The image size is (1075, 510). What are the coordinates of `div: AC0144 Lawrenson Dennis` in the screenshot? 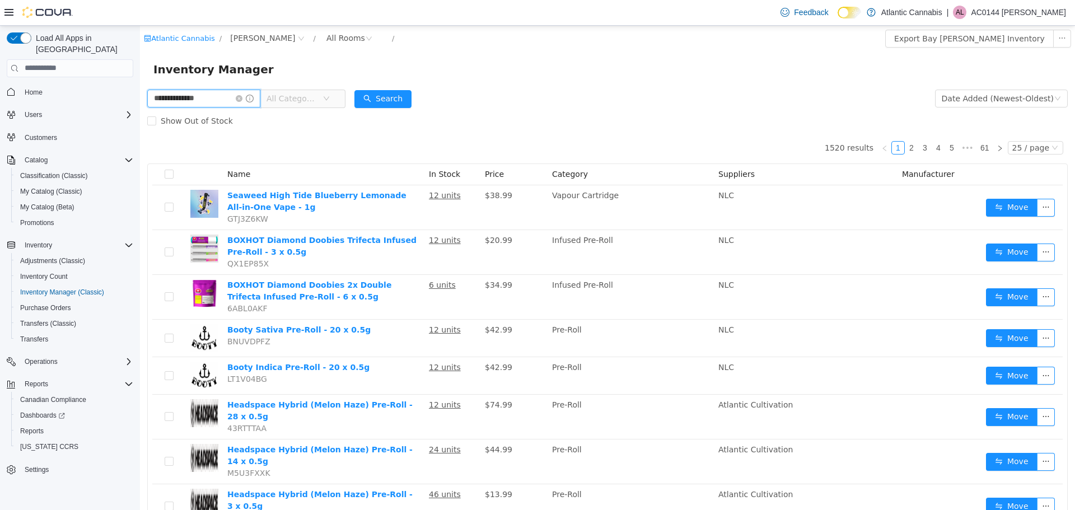 It's located at (960, 12).